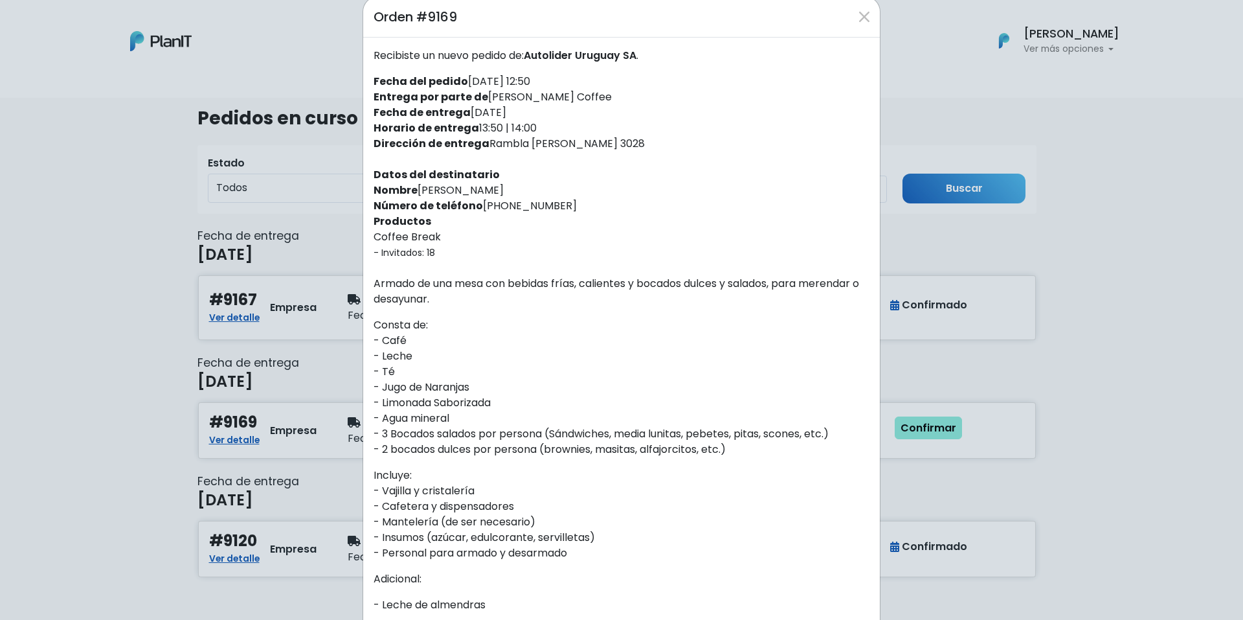  Describe the element at coordinates (436, 174) in the screenshot. I see `strong: Datos del destinatario` at that location.